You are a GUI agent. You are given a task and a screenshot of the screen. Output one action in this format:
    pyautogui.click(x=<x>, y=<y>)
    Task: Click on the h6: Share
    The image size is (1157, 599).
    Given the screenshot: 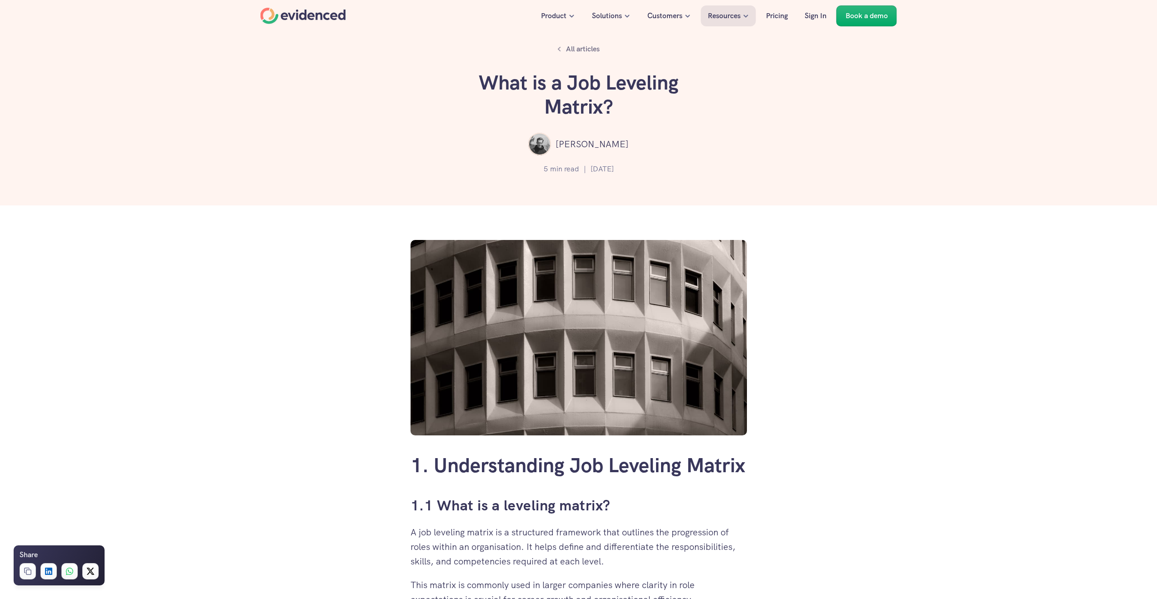 What is the action you would take?
    pyautogui.click(x=29, y=555)
    